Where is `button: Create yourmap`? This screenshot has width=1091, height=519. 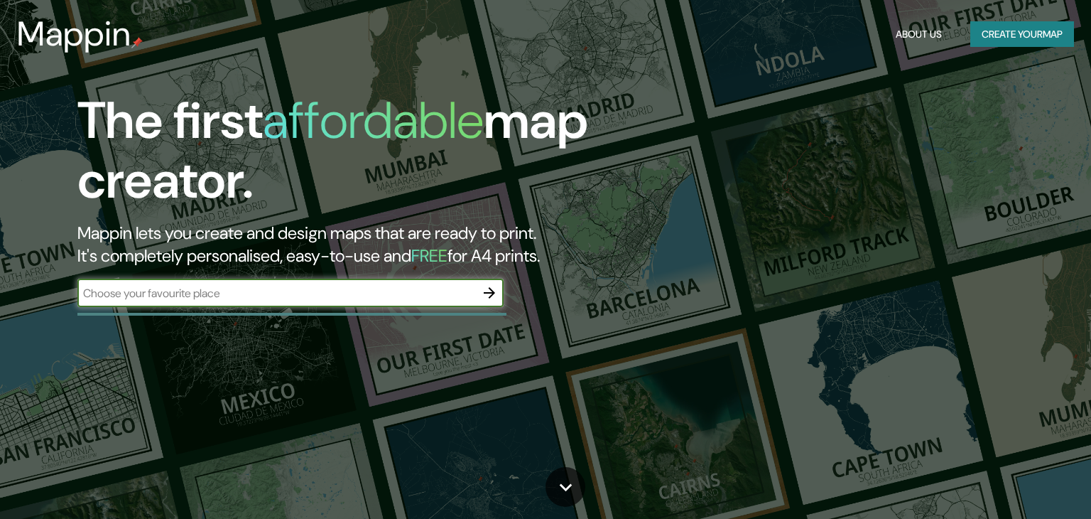 button: Create yourmap is located at coordinates (1022, 34).